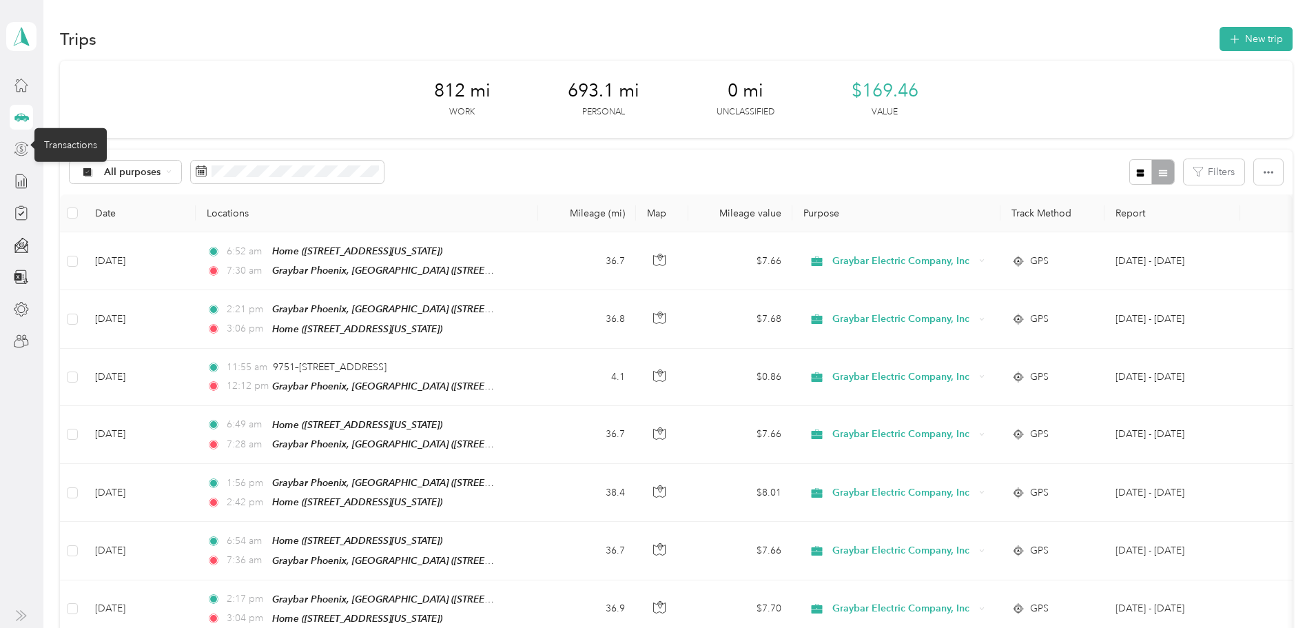 Image resolution: width=1316 pixels, height=628 pixels. What do you see at coordinates (132, 172) in the screenshot?
I see `span: All purposes` at bounding box center [132, 172].